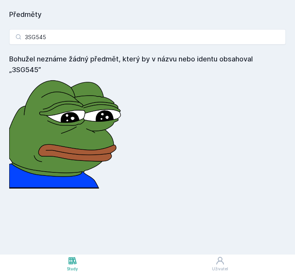  I want to click on h4: Bohužel neznáme žádný předmět, který by v názvu nebo identu obsahoval „3SG545”, so click(147, 64).